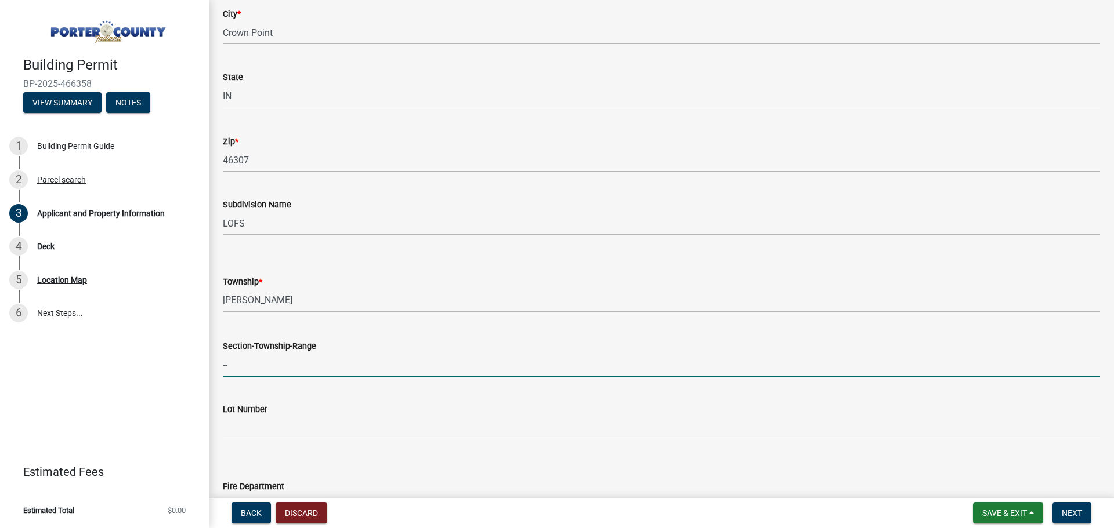  I want to click on h4: Building Permit, so click(111, 65).